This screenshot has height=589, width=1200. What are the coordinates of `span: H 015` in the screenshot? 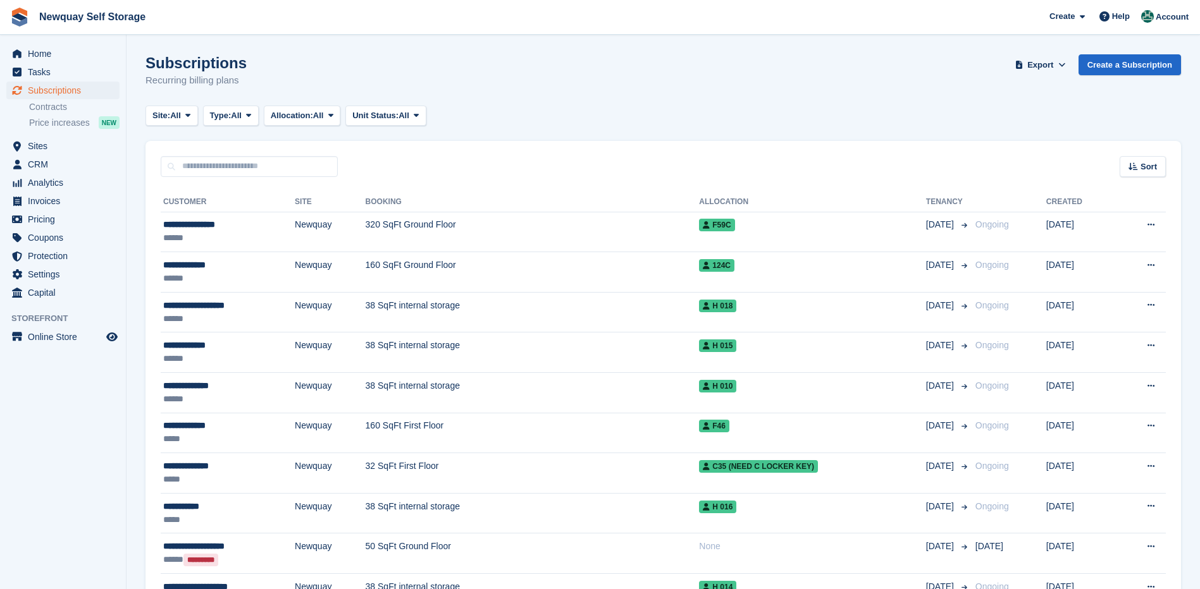 It's located at (717, 346).